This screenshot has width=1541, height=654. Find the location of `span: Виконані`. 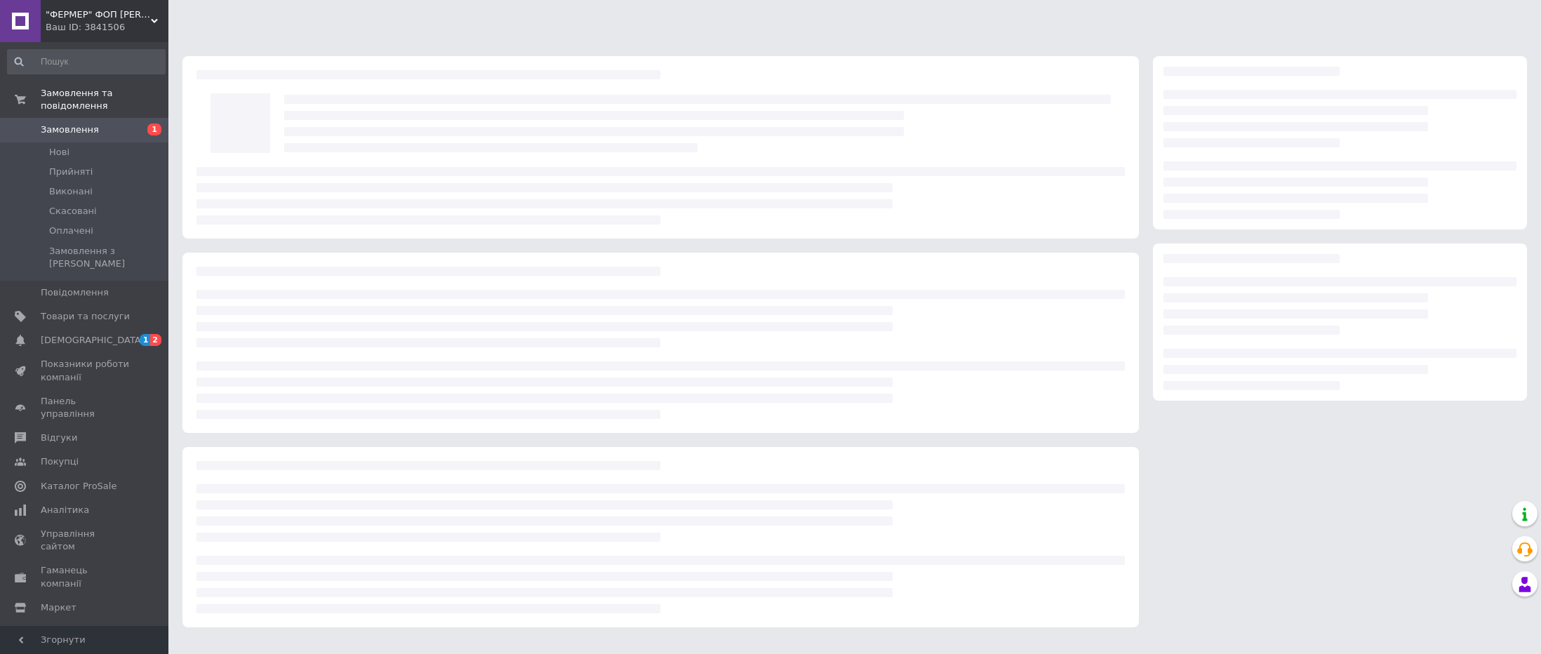

span: Виконані is located at coordinates (71, 192).